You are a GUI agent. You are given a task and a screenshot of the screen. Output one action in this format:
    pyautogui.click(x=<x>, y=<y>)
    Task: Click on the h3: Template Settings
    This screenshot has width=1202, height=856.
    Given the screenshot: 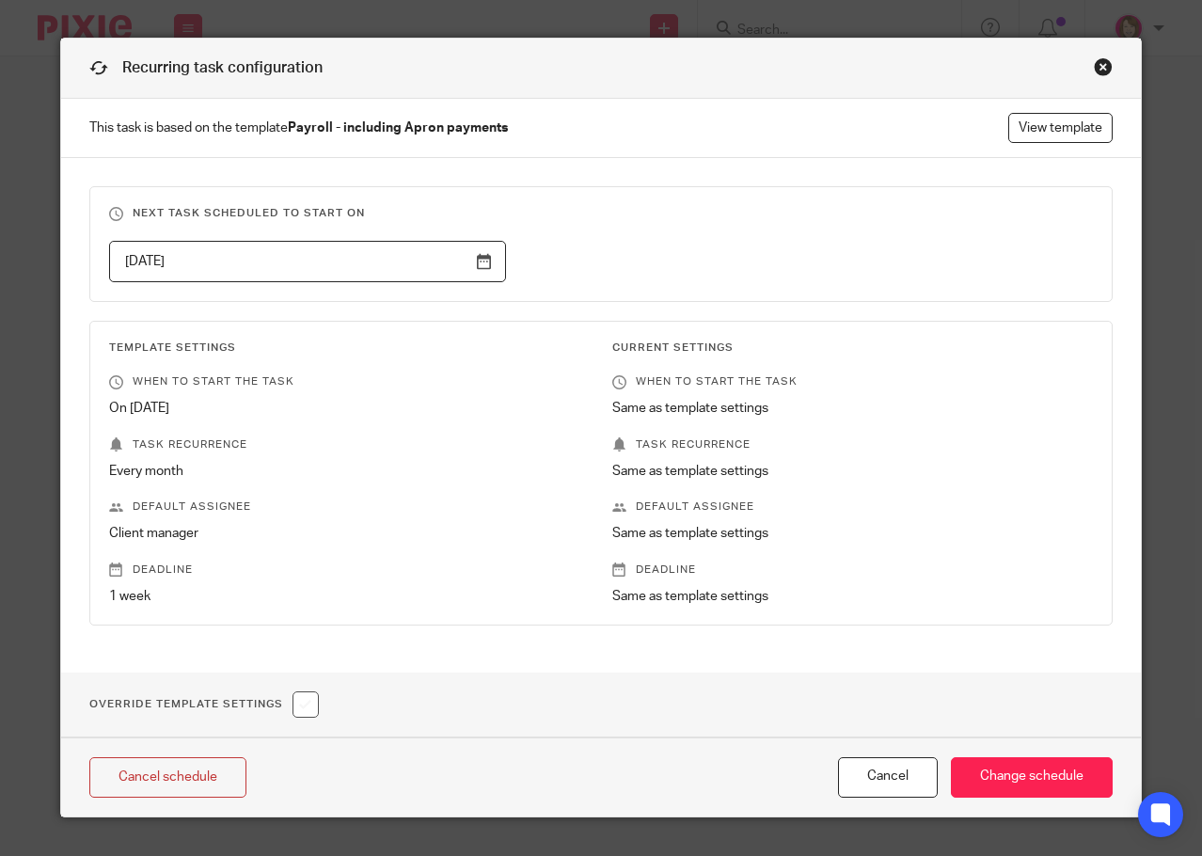 What is the action you would take?
    pyautogui.click(x=349, y=348)
    